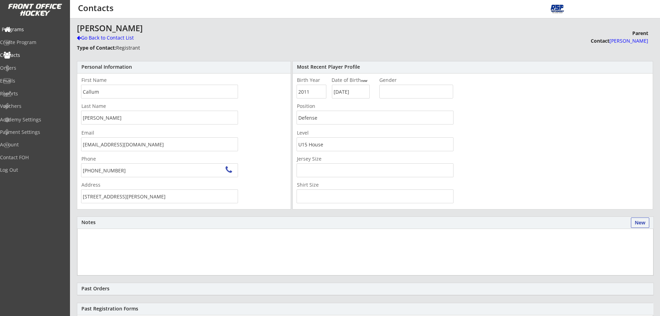 This screenshot has width=660, height=316. I want to click on div: Email, so click(160, 133).